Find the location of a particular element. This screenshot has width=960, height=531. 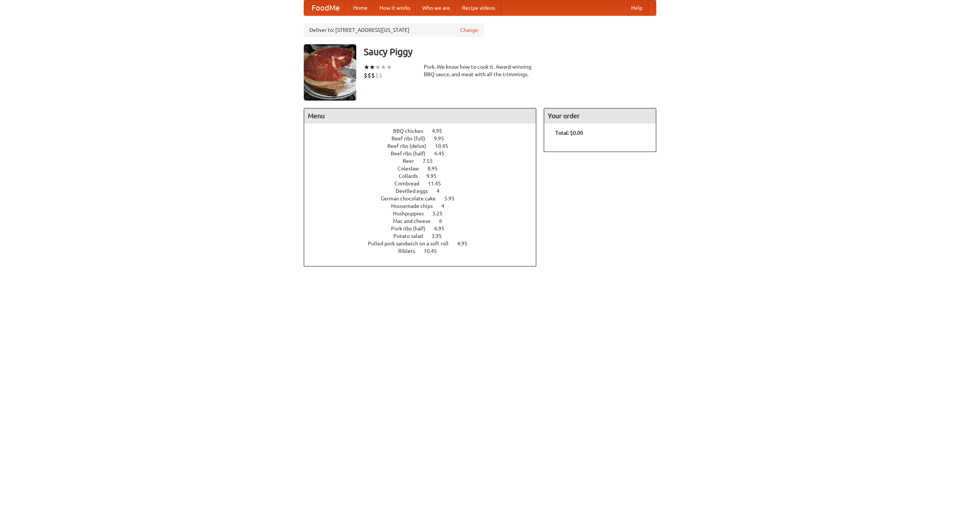

span: 11.45 is located at coordinates (438, 183).